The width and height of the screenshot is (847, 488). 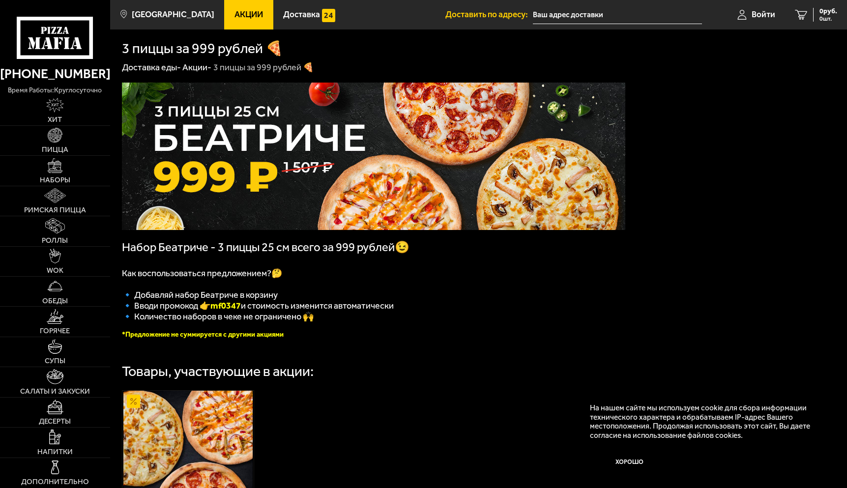 What do you see at coordinates (55, 240) in the screenshot?
I see `span: Роллы` at bounding box center [55, 240].